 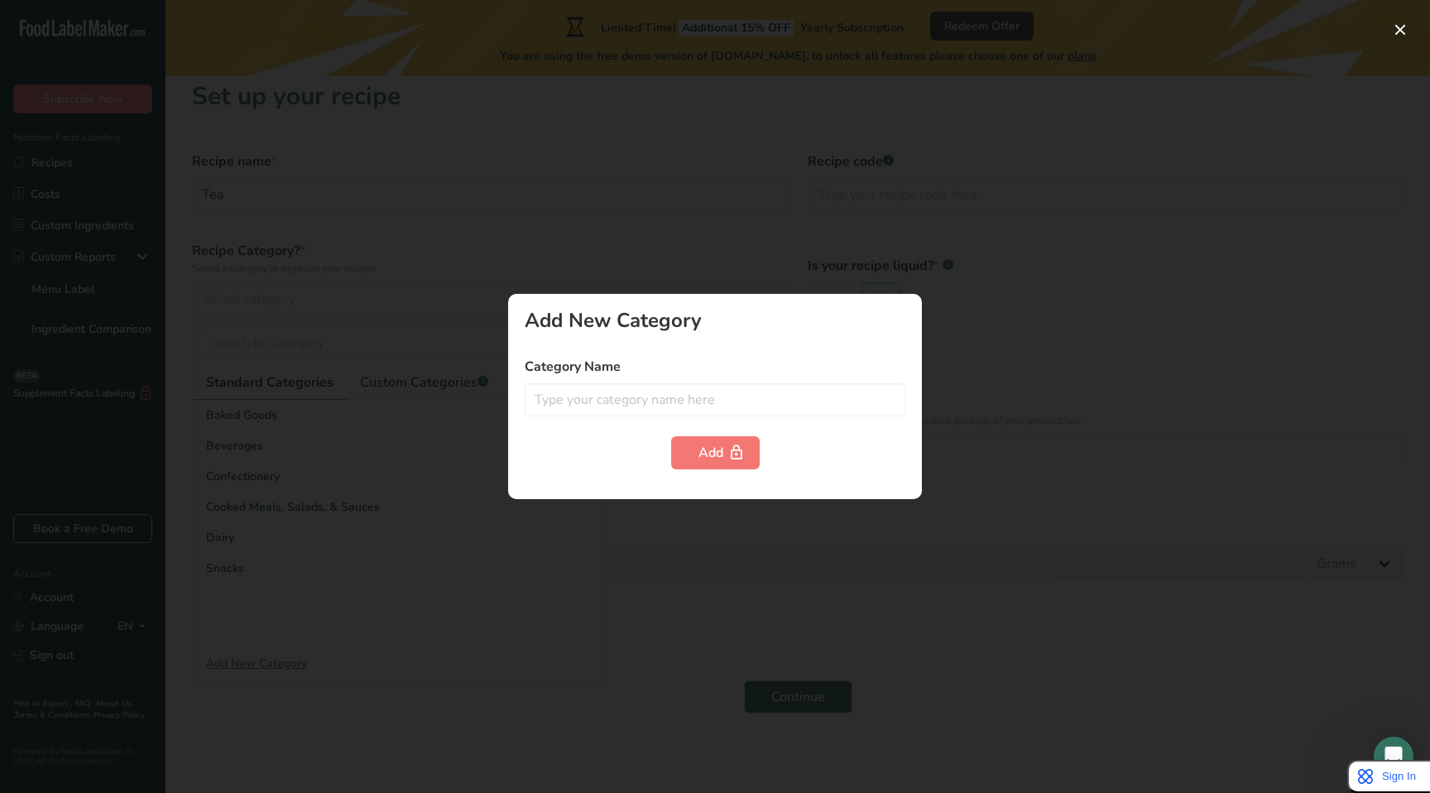 I want to click on input: Type your category name here, so click(x=715, y=400).